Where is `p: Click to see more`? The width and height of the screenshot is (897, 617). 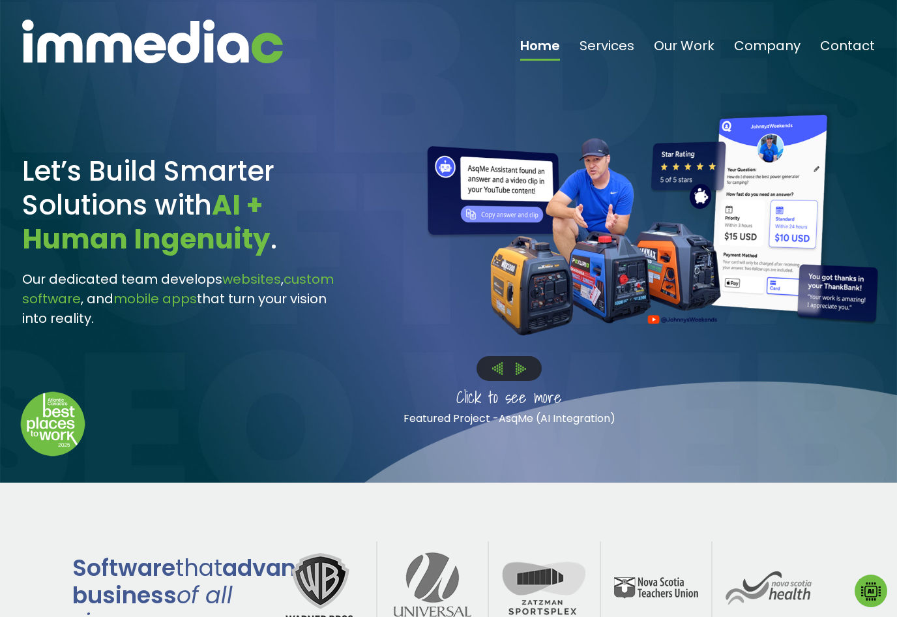 p: Click to see more is located at coordinates (509, 397).